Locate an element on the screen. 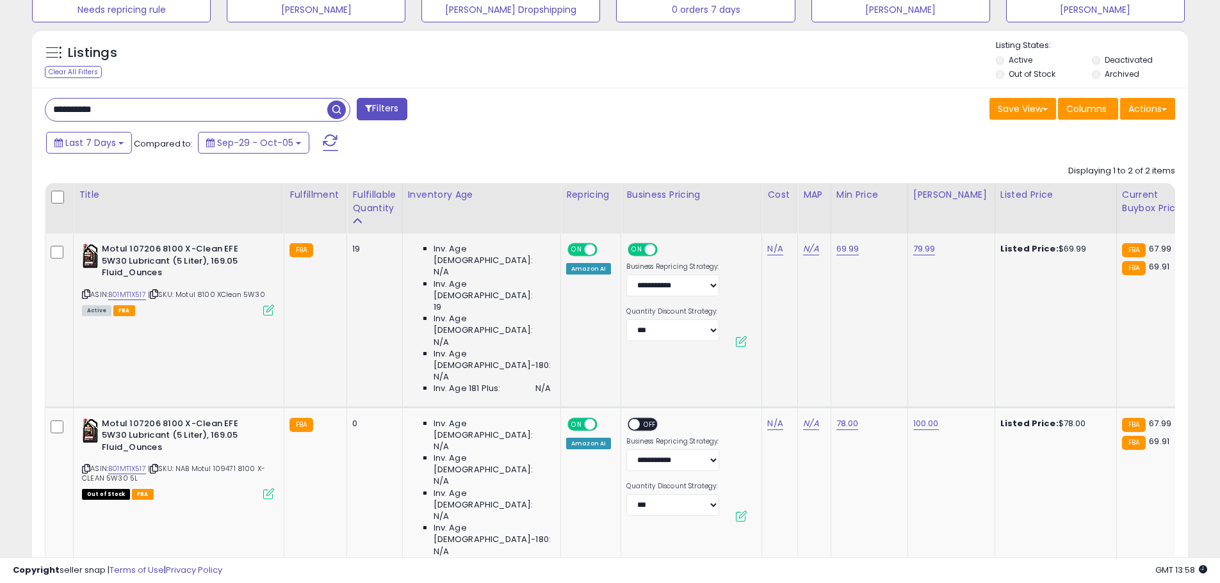 This screenshot has width=1220, height=583. span: Sep-29 - Oct-05 is located at coordinates (255, 143).